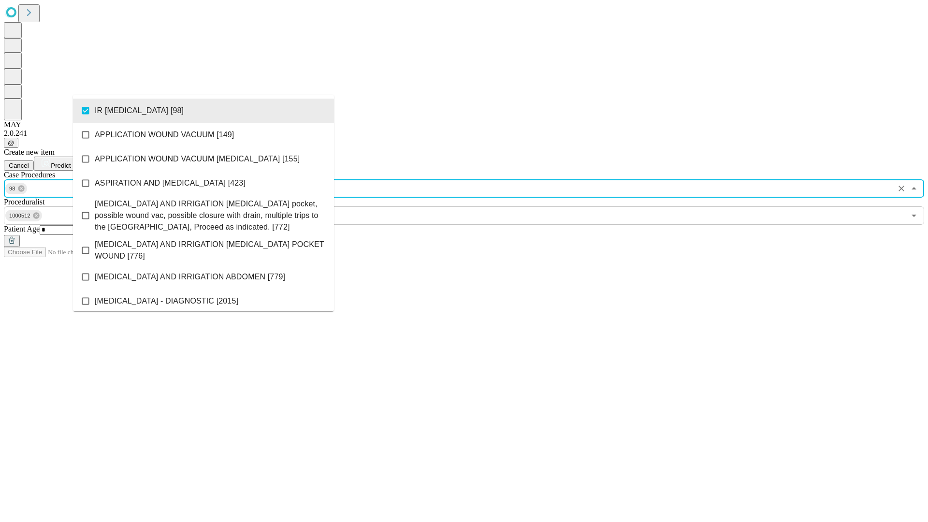  What do you see at coordinates (914, 189) in the screenshot?
I see `button: Close` at bounding box center [914, 189].